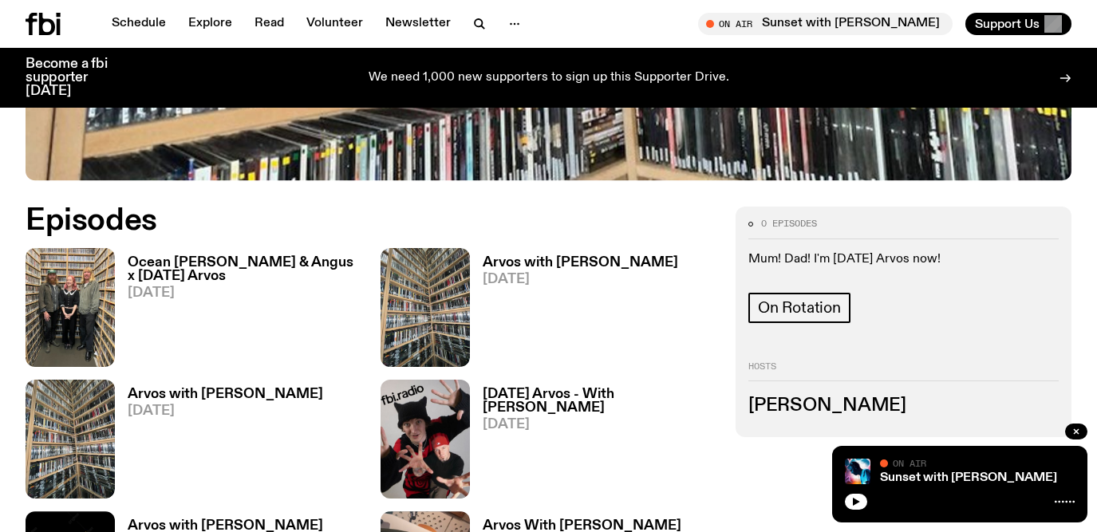  Describe the element at coordinates (903, 371) in the screenshot. I see `h2: Hosts` at that location.